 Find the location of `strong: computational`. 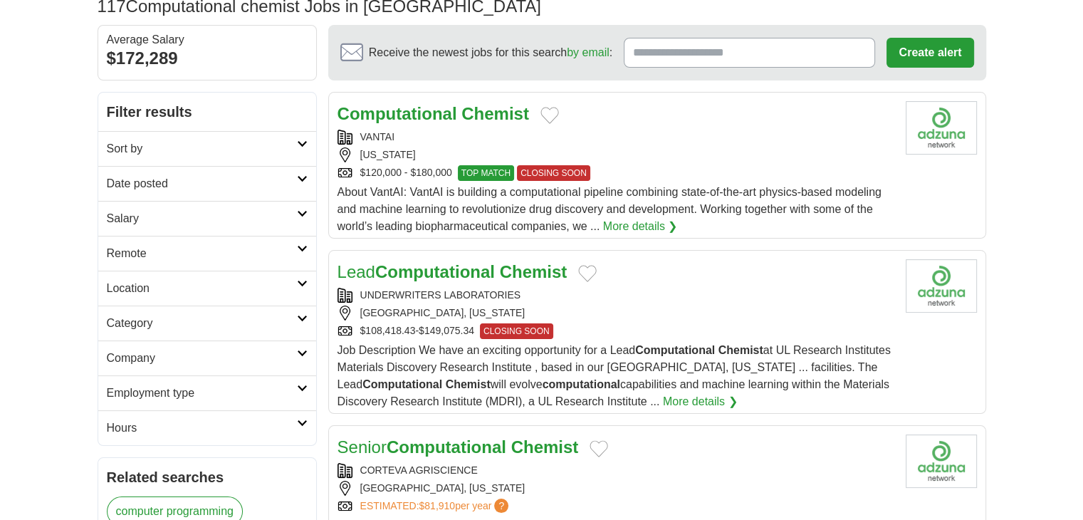

strong: computational is located at coordinates (581, 384).